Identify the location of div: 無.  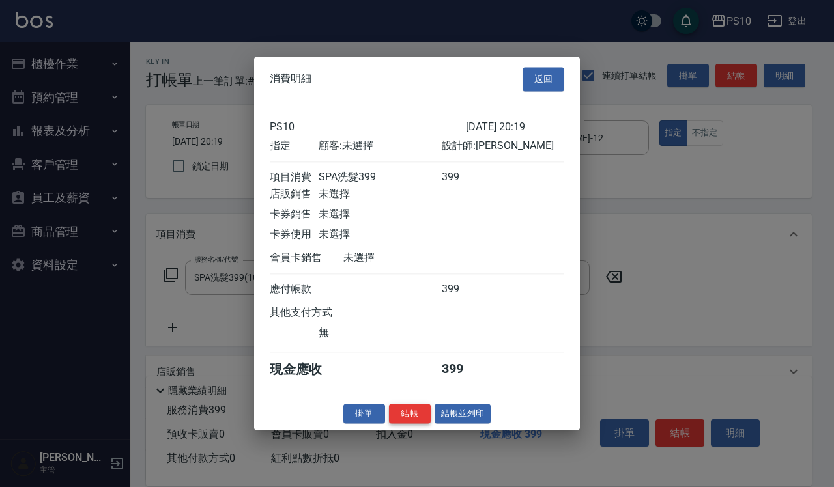
(380, 333).